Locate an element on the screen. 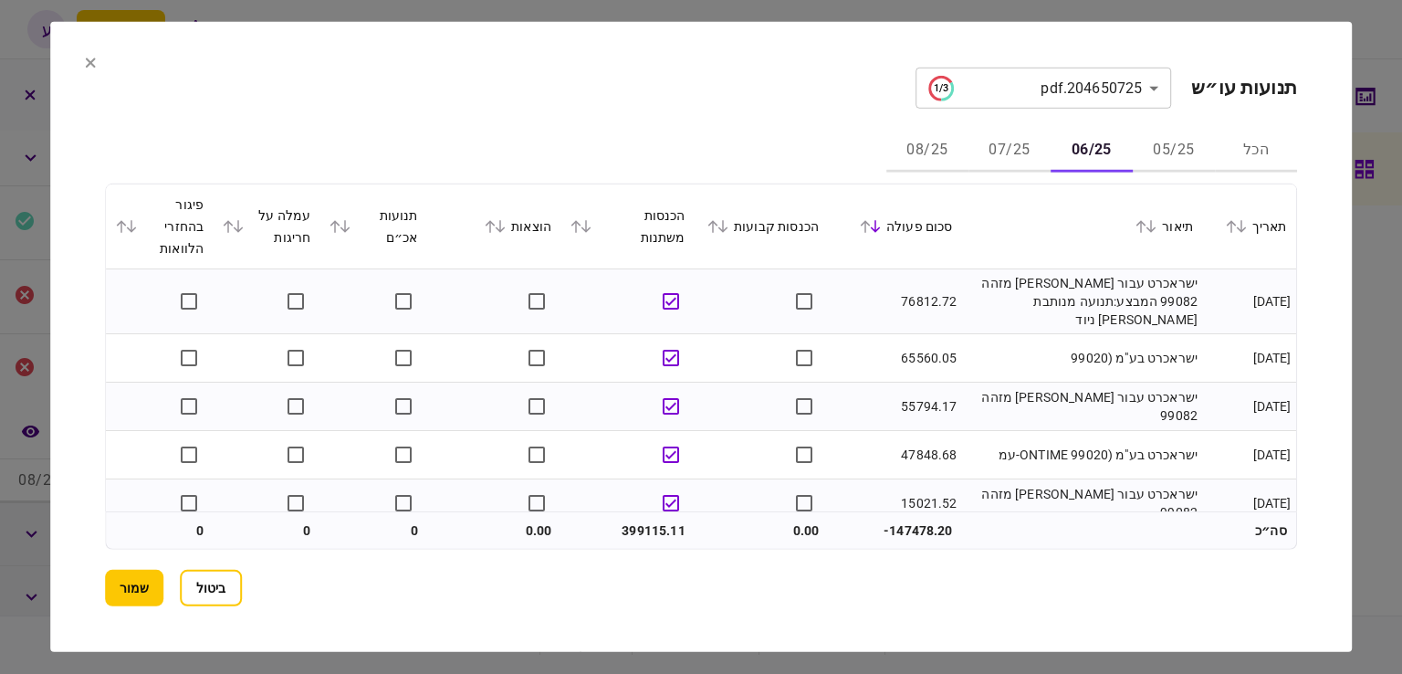 Image resolution: width=1402 pixels, height=674 pixels. td: 55794.17 is located at coordinates (895, 406).